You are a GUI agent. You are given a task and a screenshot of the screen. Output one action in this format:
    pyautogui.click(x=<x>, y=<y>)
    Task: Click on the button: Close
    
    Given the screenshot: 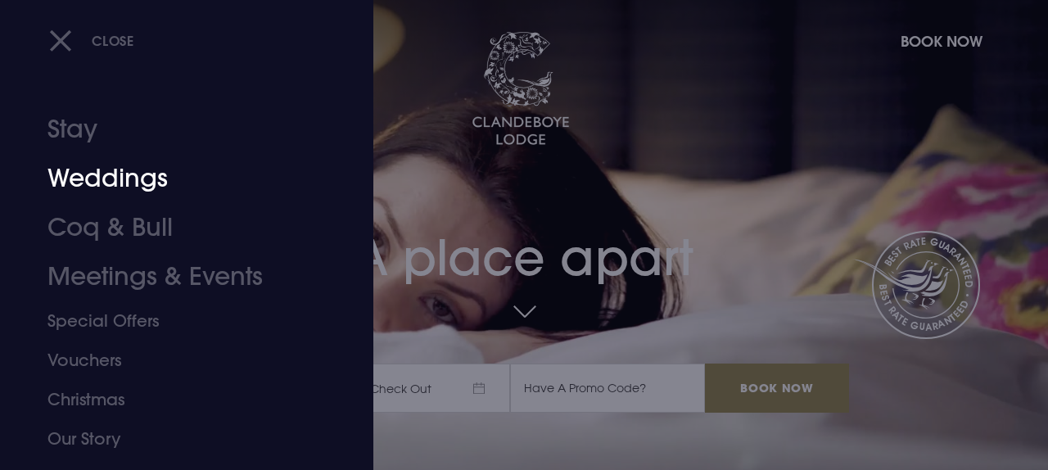 What is the action you would take?
    pyautogui.click(x=92, y=40)
    